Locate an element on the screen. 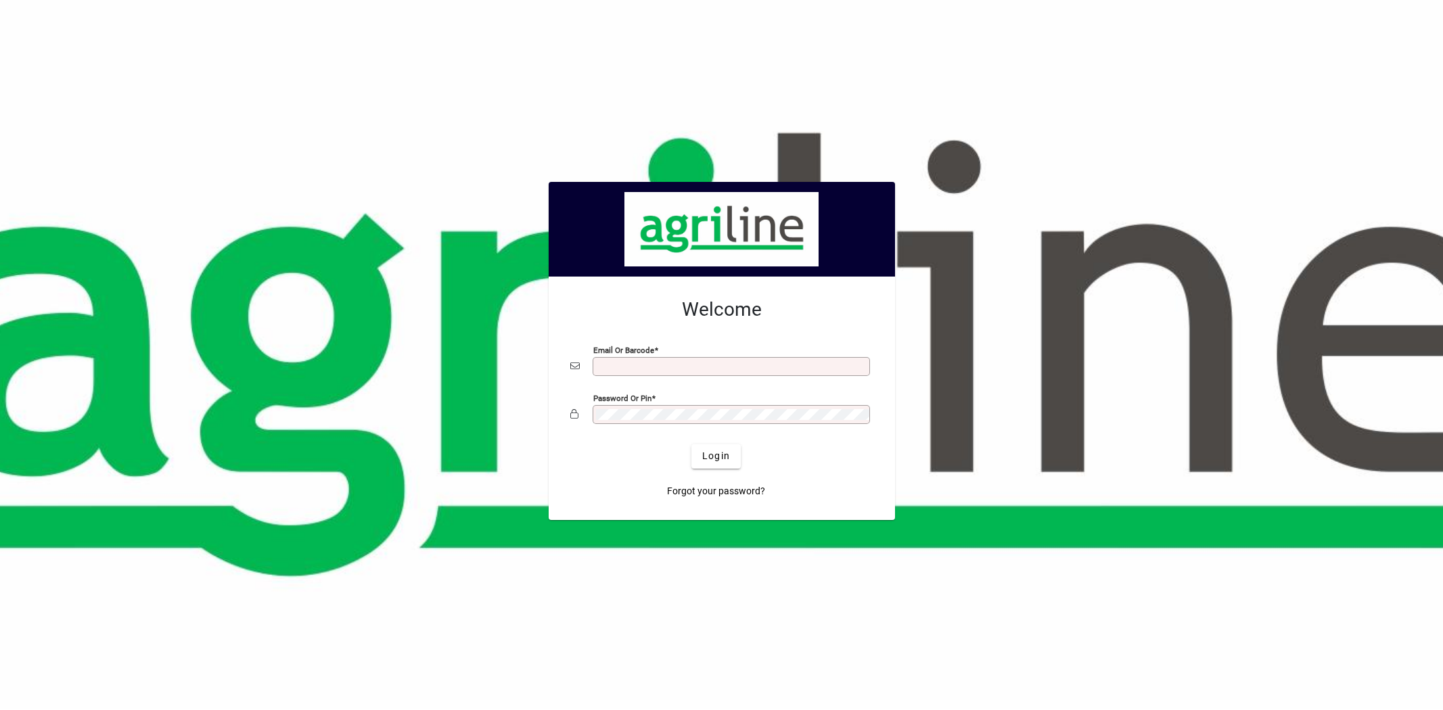 The image size is (1443, 710). h2: Welcome is located at coordinates (722, 310).